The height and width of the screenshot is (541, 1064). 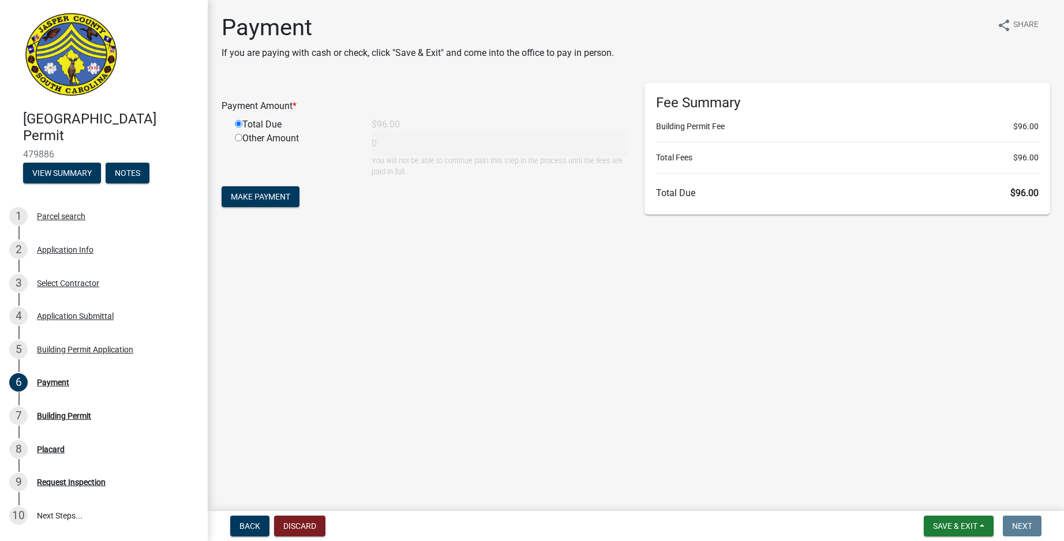 What do you see at coordinates (71, 482) in the screenshot?
I see `div: Request Inspection` at bounding box center [71, 482].